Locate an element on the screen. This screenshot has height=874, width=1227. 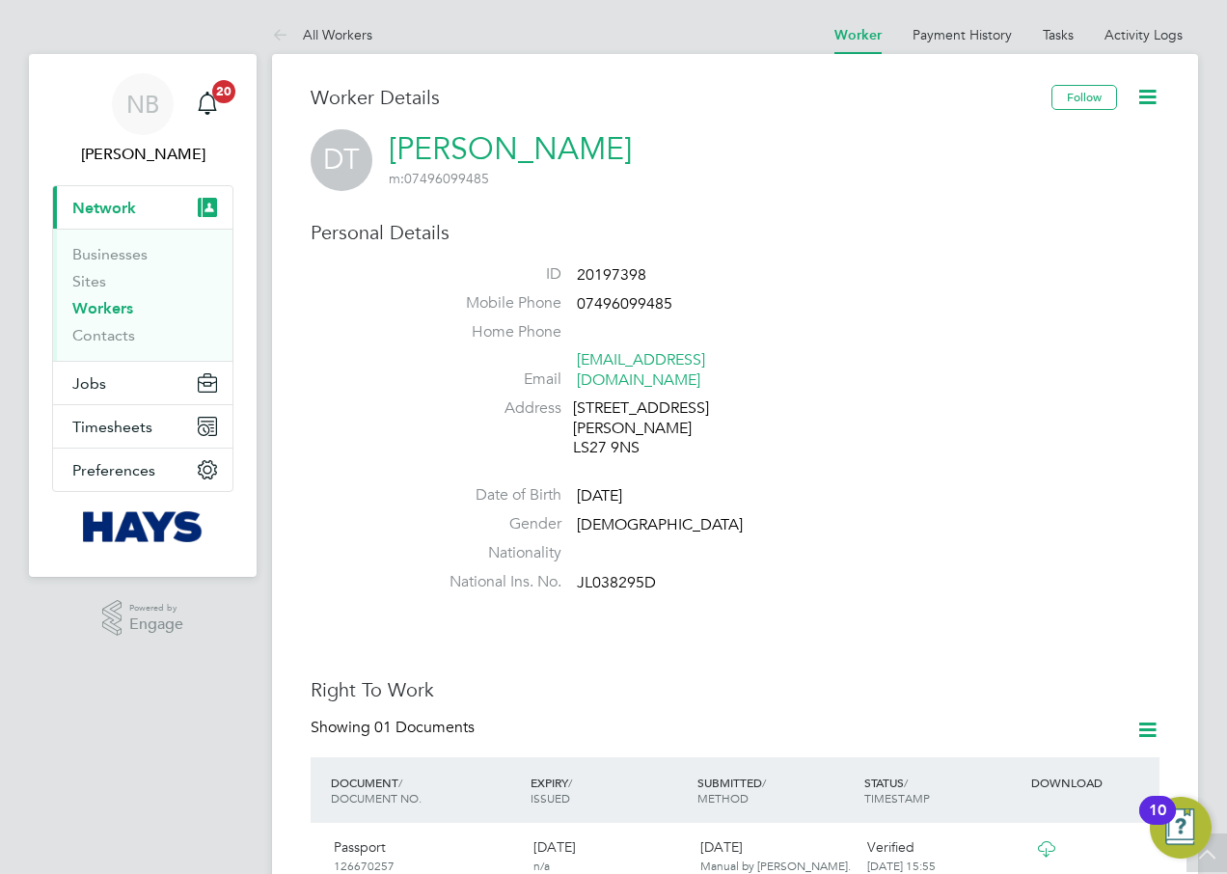
a: Payment History is located at coordinates (962, 35).